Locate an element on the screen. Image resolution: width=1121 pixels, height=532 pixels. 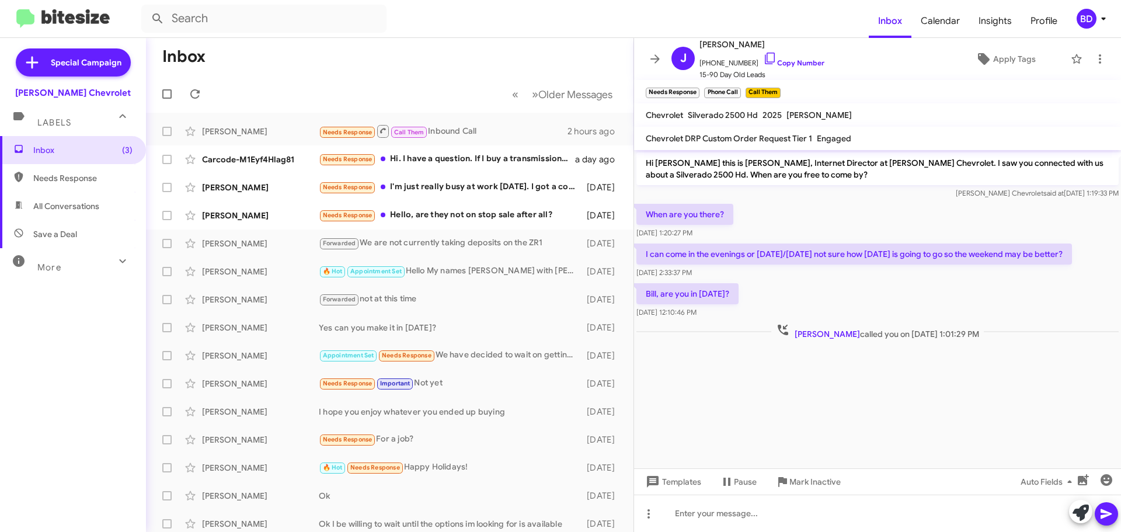
span: Auto Fields is located at coordinates (1049, 482).